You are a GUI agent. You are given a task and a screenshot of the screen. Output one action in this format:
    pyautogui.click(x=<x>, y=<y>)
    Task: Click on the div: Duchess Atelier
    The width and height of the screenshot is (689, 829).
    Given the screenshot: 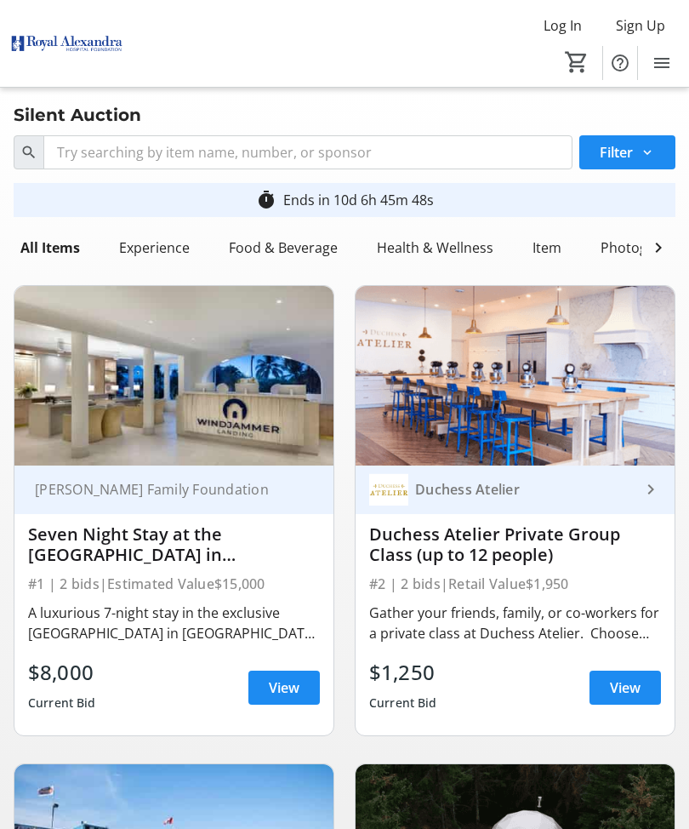 What is the action you would take?
    pyautogui.click(x=524, y=489)
    